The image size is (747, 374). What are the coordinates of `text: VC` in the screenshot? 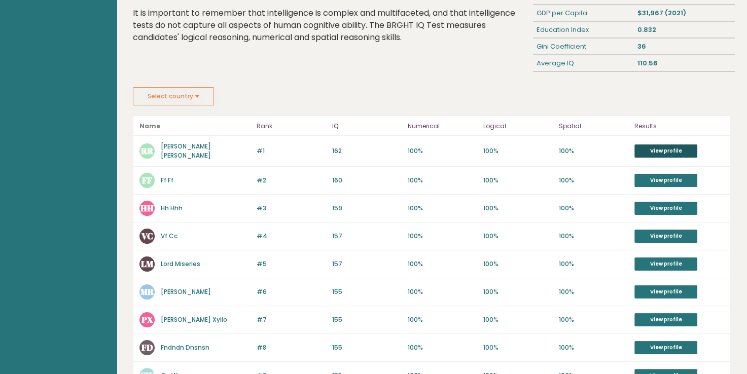 It's located at (147, 236).